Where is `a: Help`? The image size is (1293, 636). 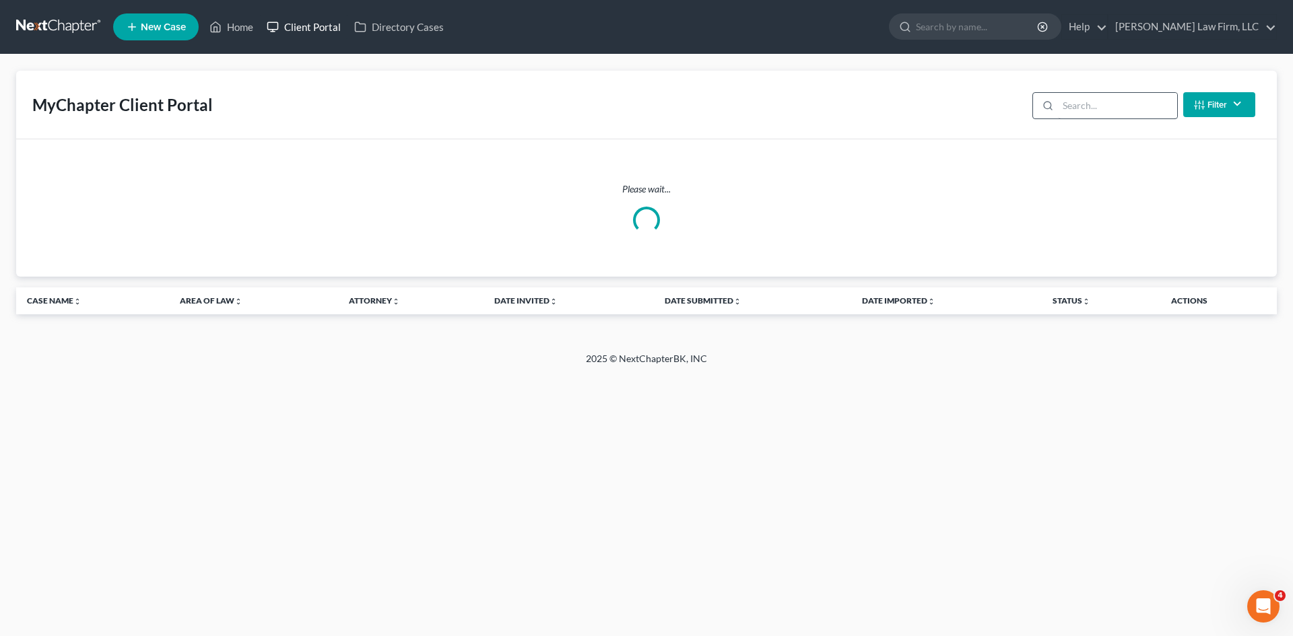 a: Help is located at coordinates (1084, 27).